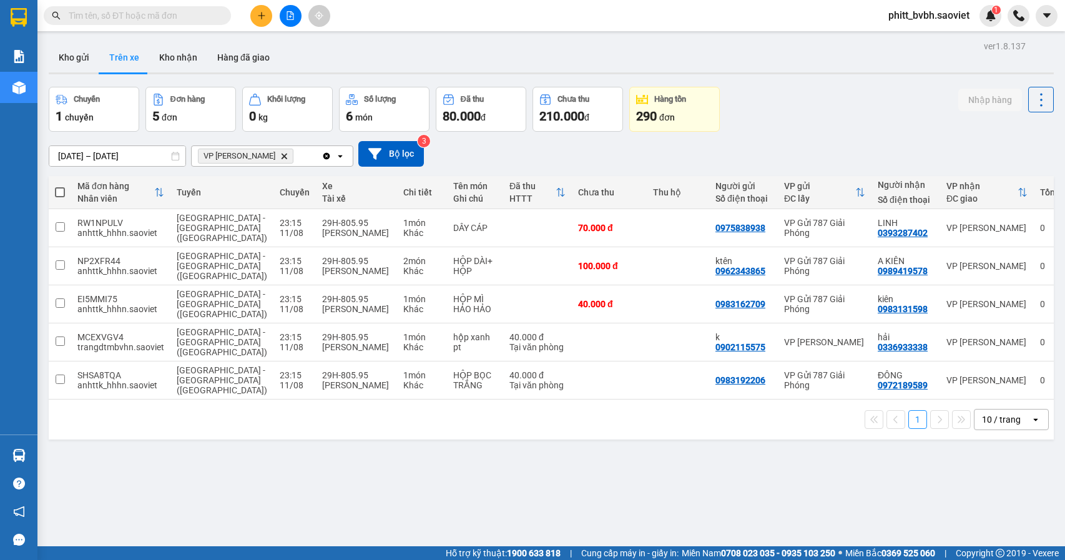  Describe the element at coordinates (740, 380) in the screenshot. I see `div: 0983192206` at that location.